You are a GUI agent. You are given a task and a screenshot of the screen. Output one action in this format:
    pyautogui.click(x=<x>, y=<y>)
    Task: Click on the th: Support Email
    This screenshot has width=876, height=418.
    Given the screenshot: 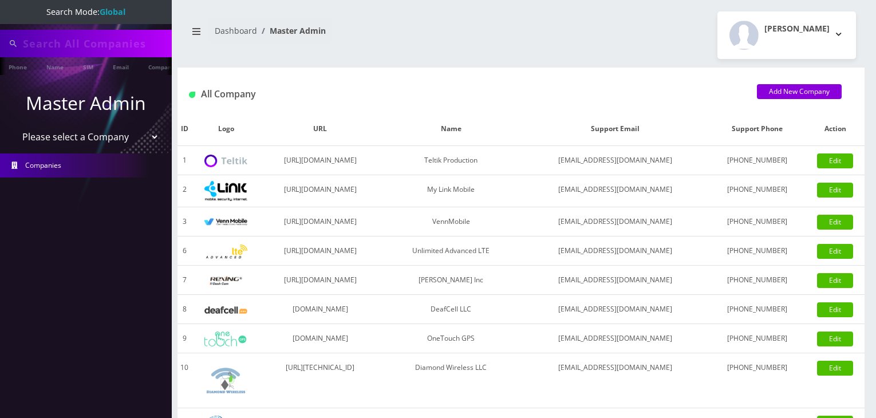 What is the action you would take?
    pyautogui.click(x=616, y=129)
    